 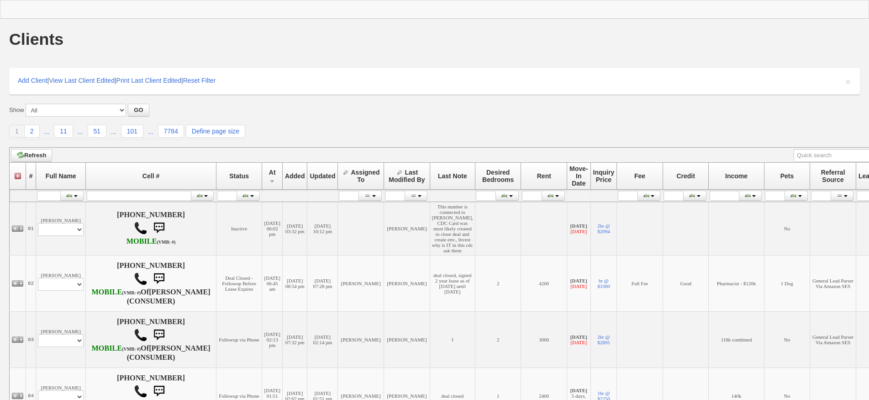 What do you see at coordinates (239, 283) in the screenshot?
I see `td: Deal Closed - Followup Before Lease Expires` at bounding box center [239, 283].